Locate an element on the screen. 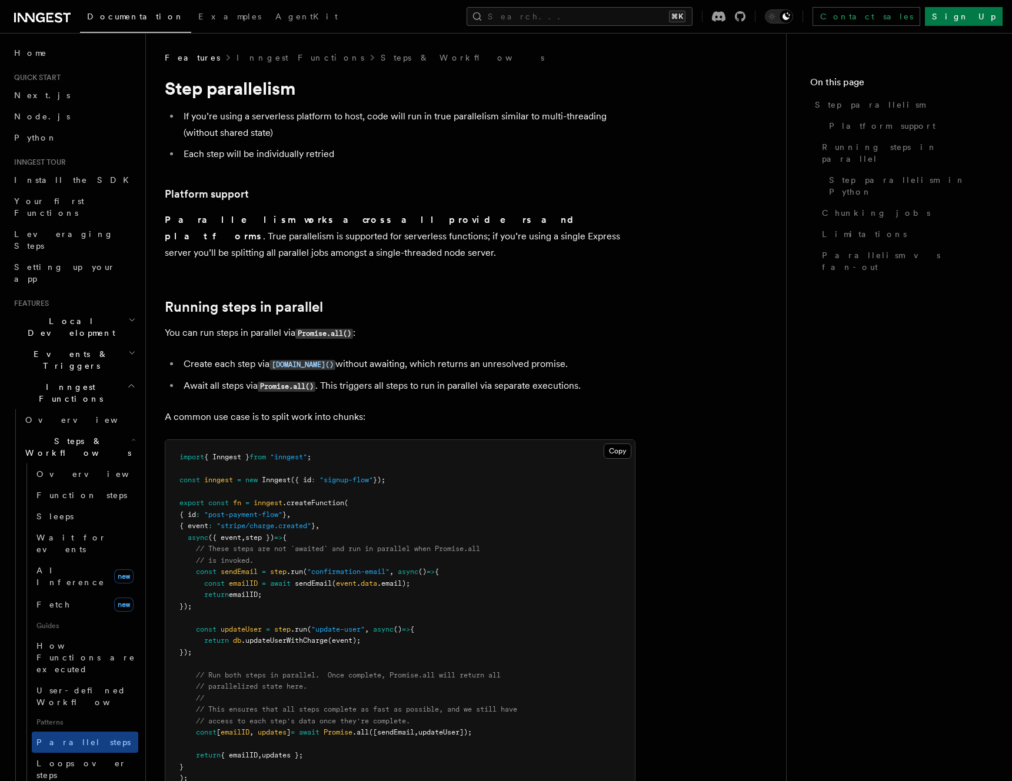 The height and width of the screenshot is (781, 1012). span: Promise is located at coordinates (338, 733).